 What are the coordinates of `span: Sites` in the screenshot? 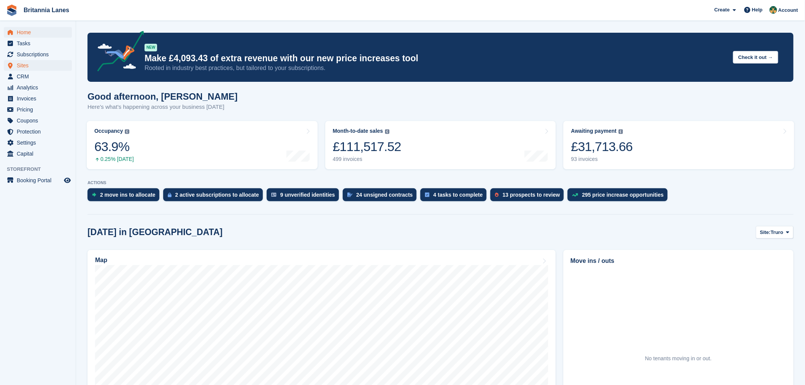 It's located at (40, 65).